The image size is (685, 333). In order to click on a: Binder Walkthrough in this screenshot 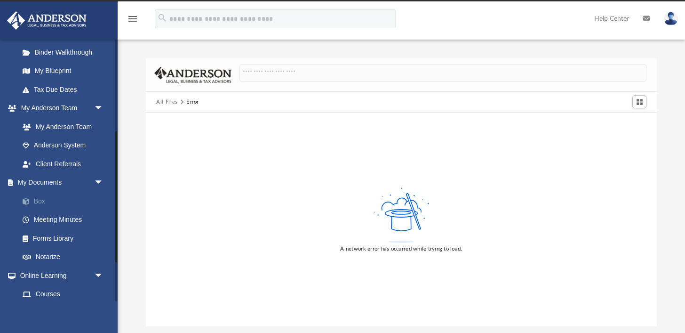, I will do `click(65, 52)`.